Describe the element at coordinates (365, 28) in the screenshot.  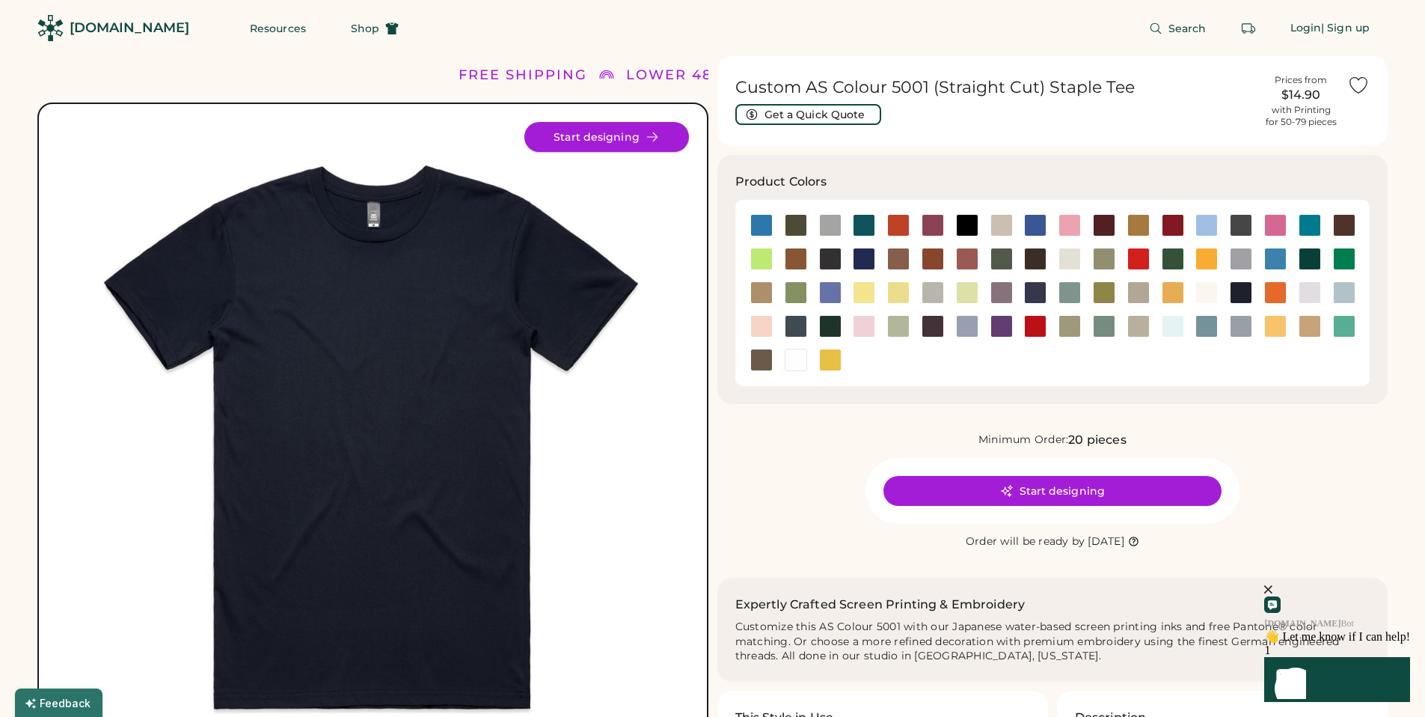
I see `span: Shop` at that location.